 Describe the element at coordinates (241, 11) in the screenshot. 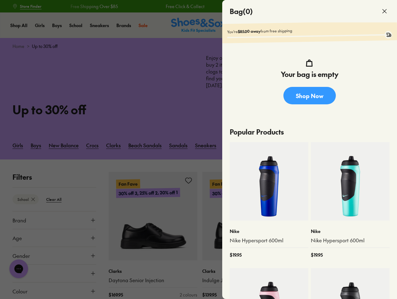

I see `h4: Bag ( 0 )` at that location.